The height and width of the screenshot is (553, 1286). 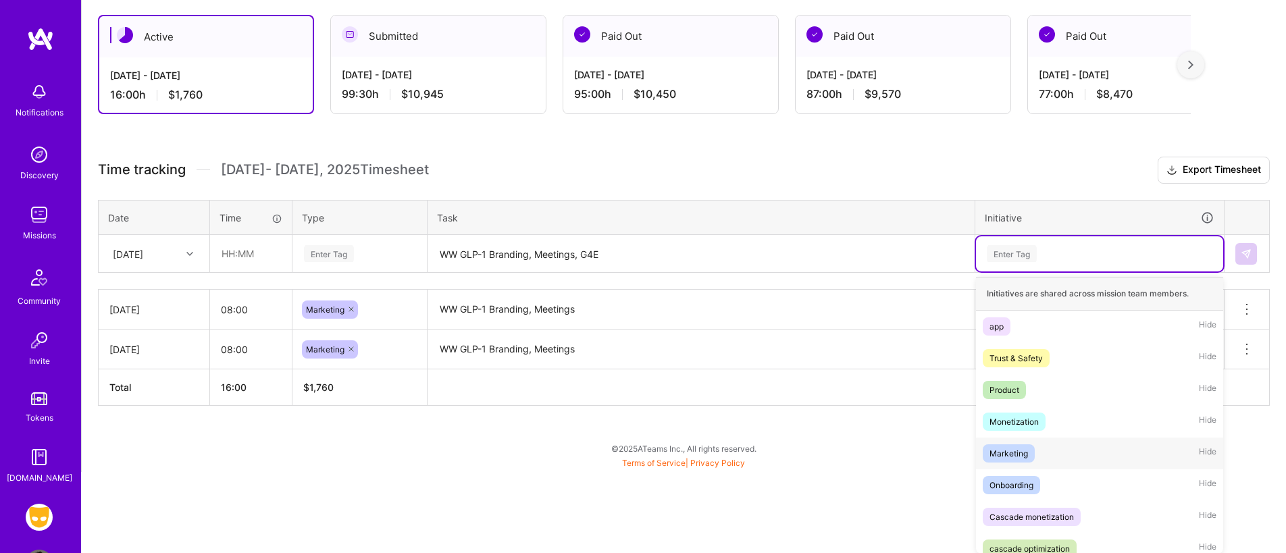 I want to click on div: Marketing, so click(x=1008, y=453).